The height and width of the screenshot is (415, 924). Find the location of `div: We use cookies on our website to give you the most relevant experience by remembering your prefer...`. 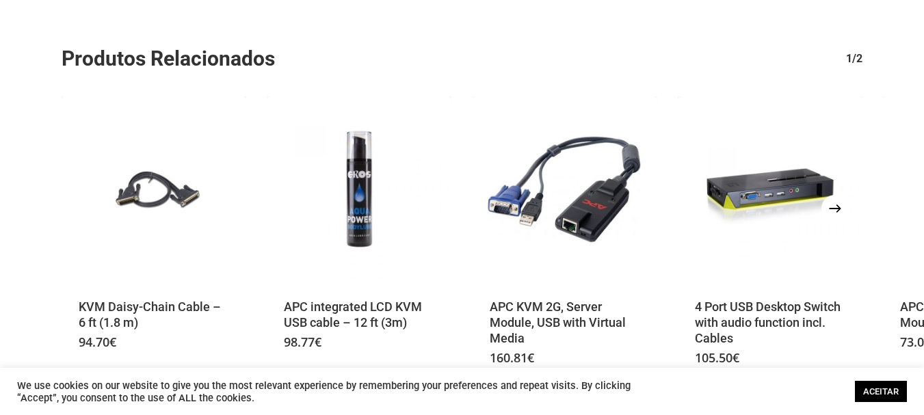

div: We use cookies on our website to give you the most relevant experience by remembering your prefer... is located at coordinates (328, 392).